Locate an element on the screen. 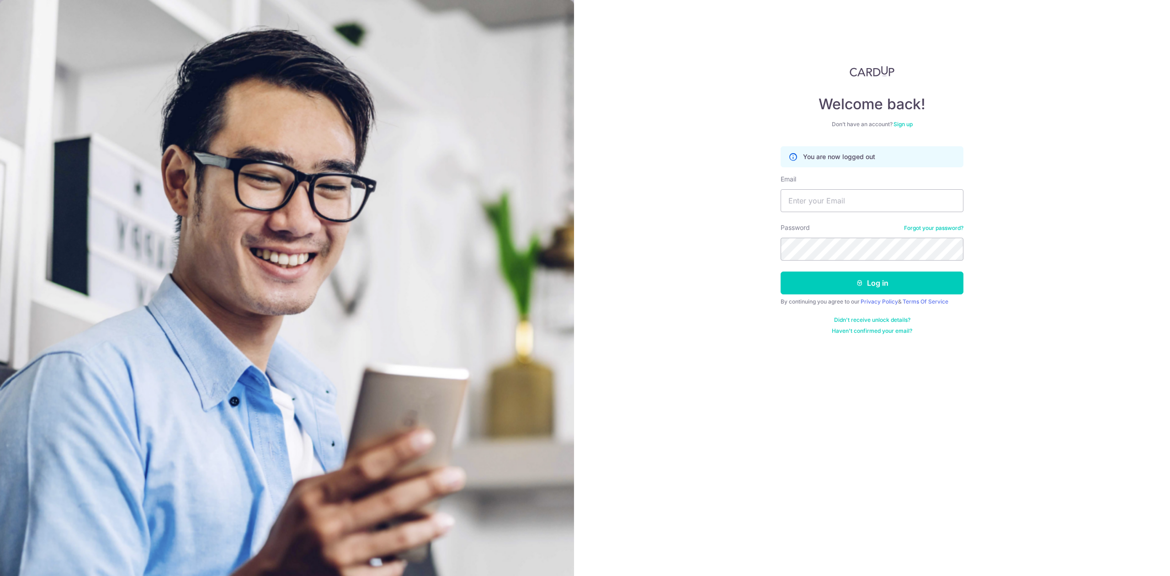  a: Haven't confirmed your email? is located at coordinates (872, 331).